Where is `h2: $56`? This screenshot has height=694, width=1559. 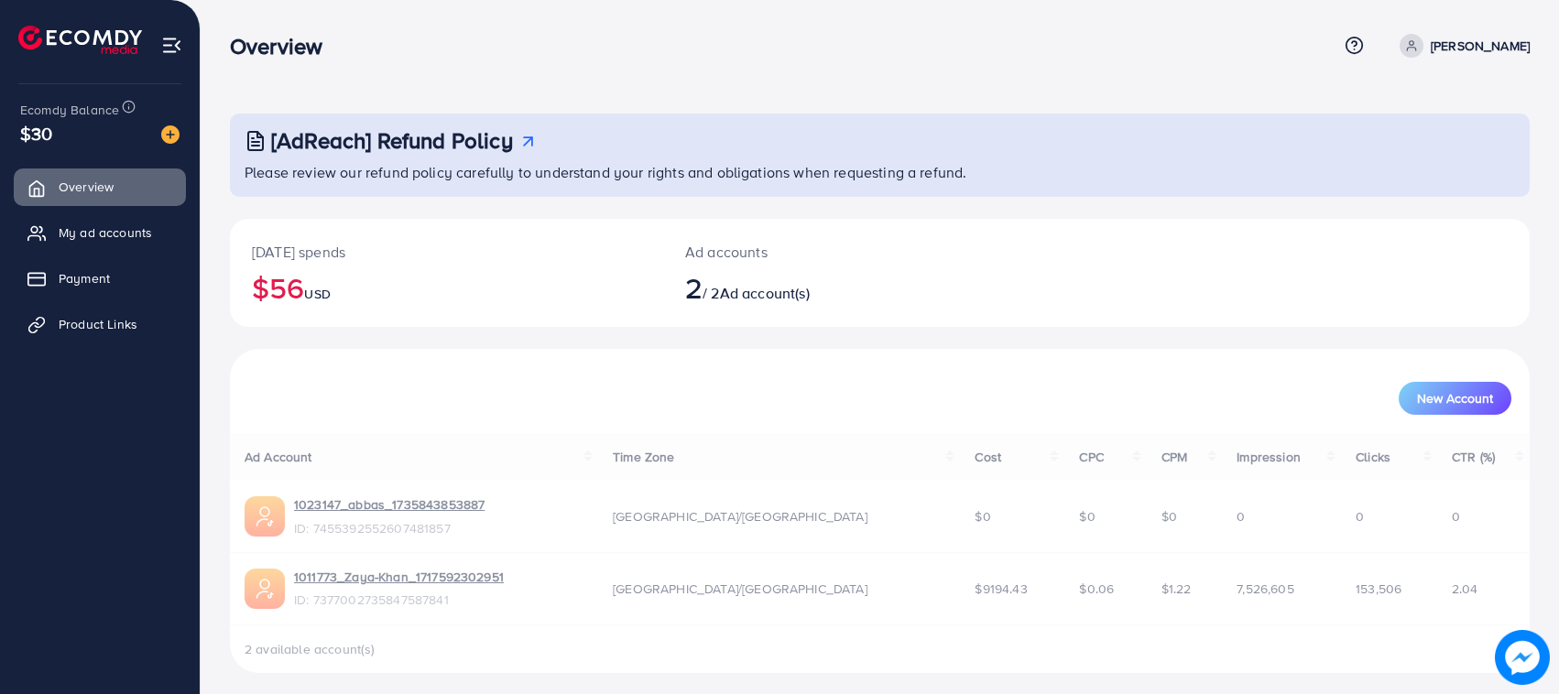
h2: $56 is located at coordinates (446, 288).